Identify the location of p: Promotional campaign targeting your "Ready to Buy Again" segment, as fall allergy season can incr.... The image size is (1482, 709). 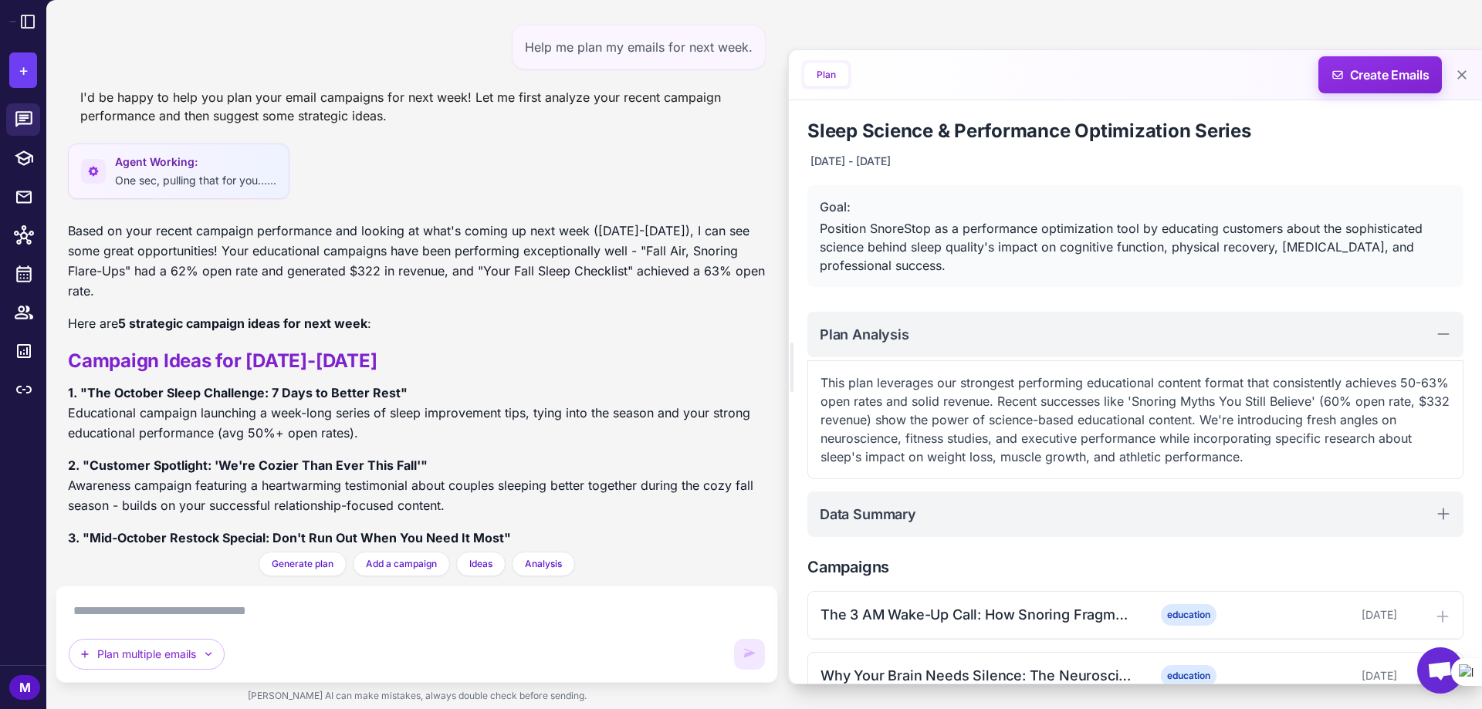
(417, 558).